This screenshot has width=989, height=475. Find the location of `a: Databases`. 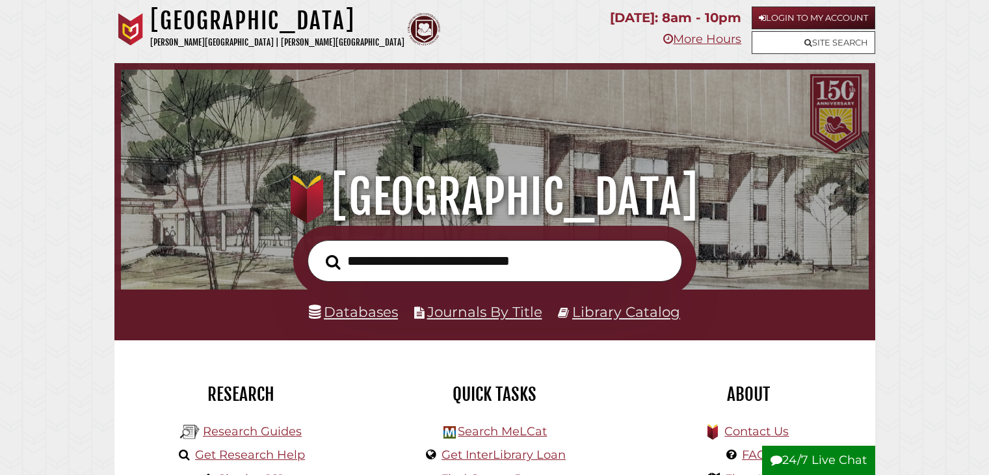

a: Databases is located at coordinates (353, 311).